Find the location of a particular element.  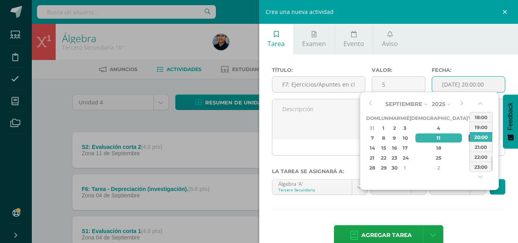

div: 21 is located at coordinates (372, 158).